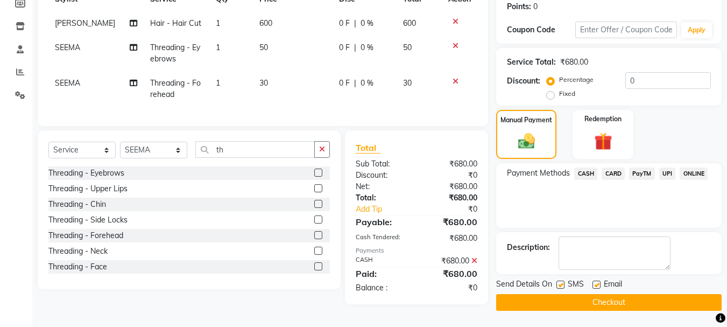 The image size is (727, 327). Describe the element at coordinates (88, 220) in the screenshot. I see `div: Threading - Side Locks` at that location.